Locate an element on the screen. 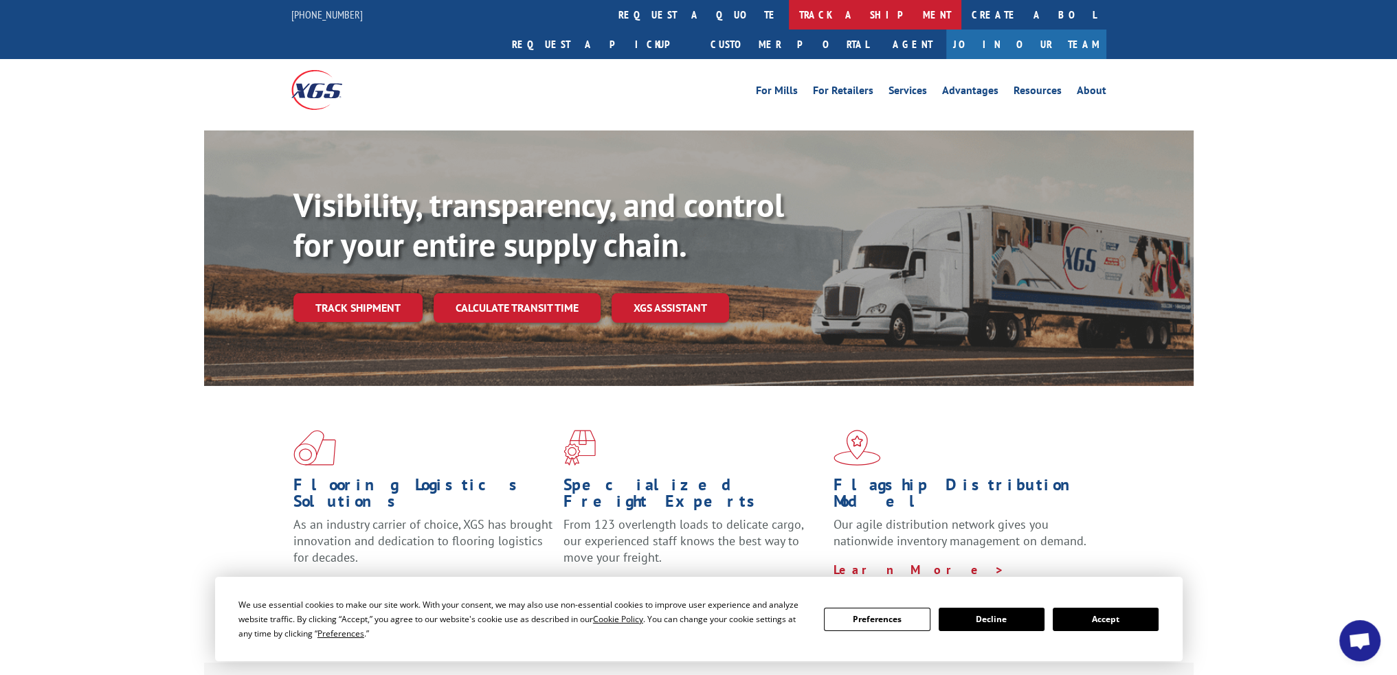 The height and width of the screenshot is (675, 1397). p: From 123 overlength loads to delicate cargo, our experienced staff knows the best way to move you... is located at coordinates (693, 547).